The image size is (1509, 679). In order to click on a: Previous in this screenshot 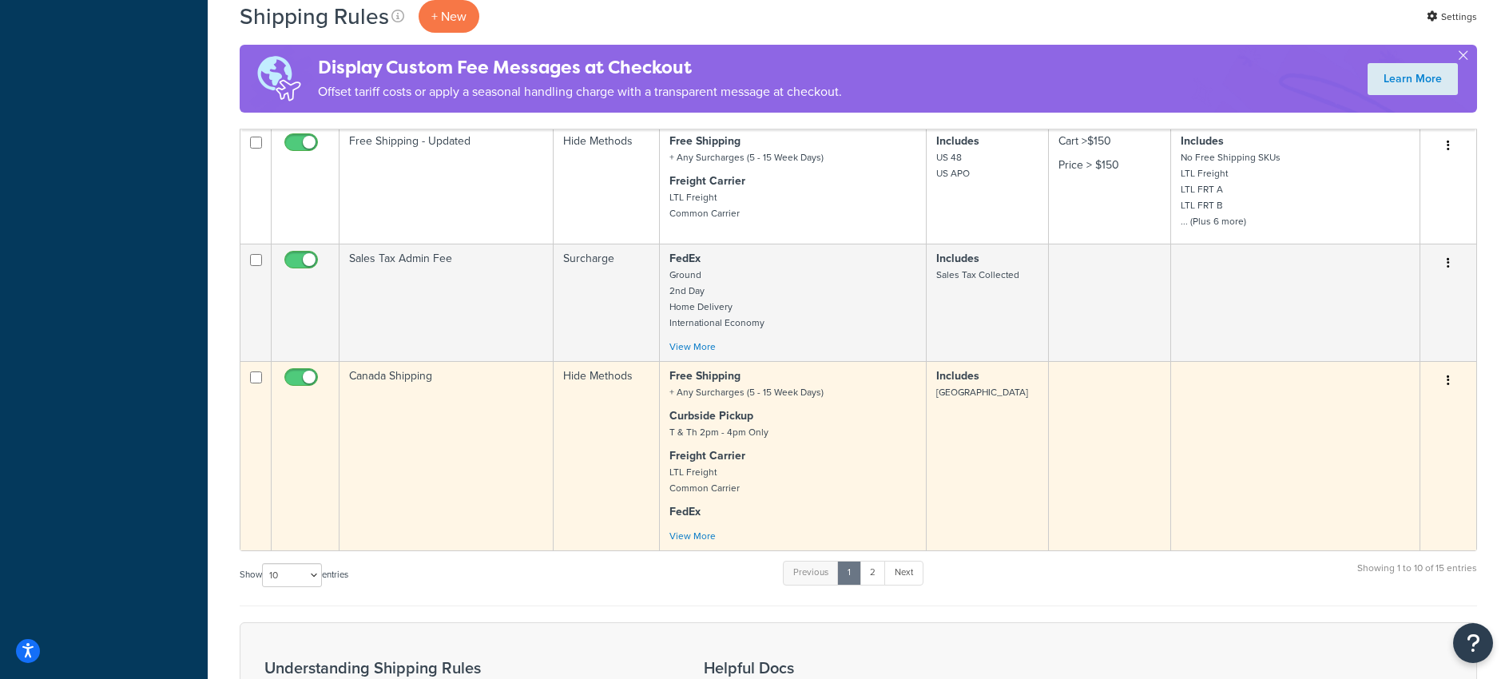, I will do `click(811, 573)`.